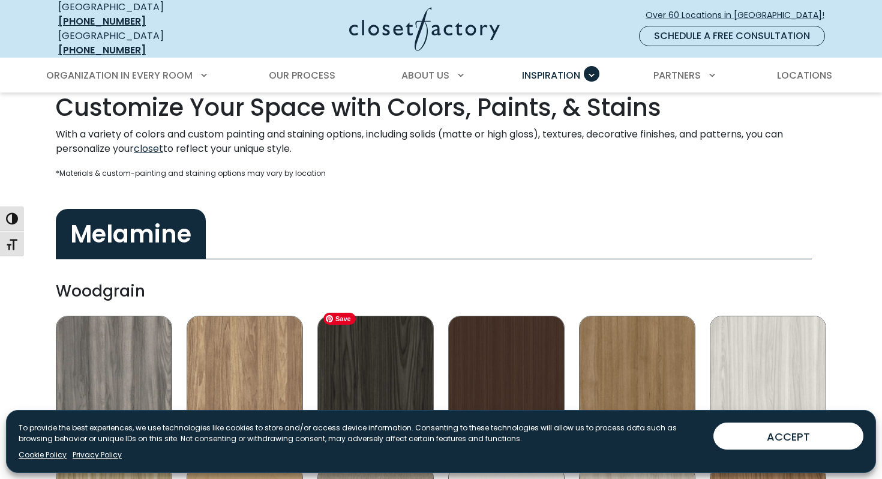 Image resolution: width=882 pixels, height=479 pixels. What do you see at coordinates (441, 291) in the screenshot?
I see `h4: Woodgrain` at bounding box center [441, 291].